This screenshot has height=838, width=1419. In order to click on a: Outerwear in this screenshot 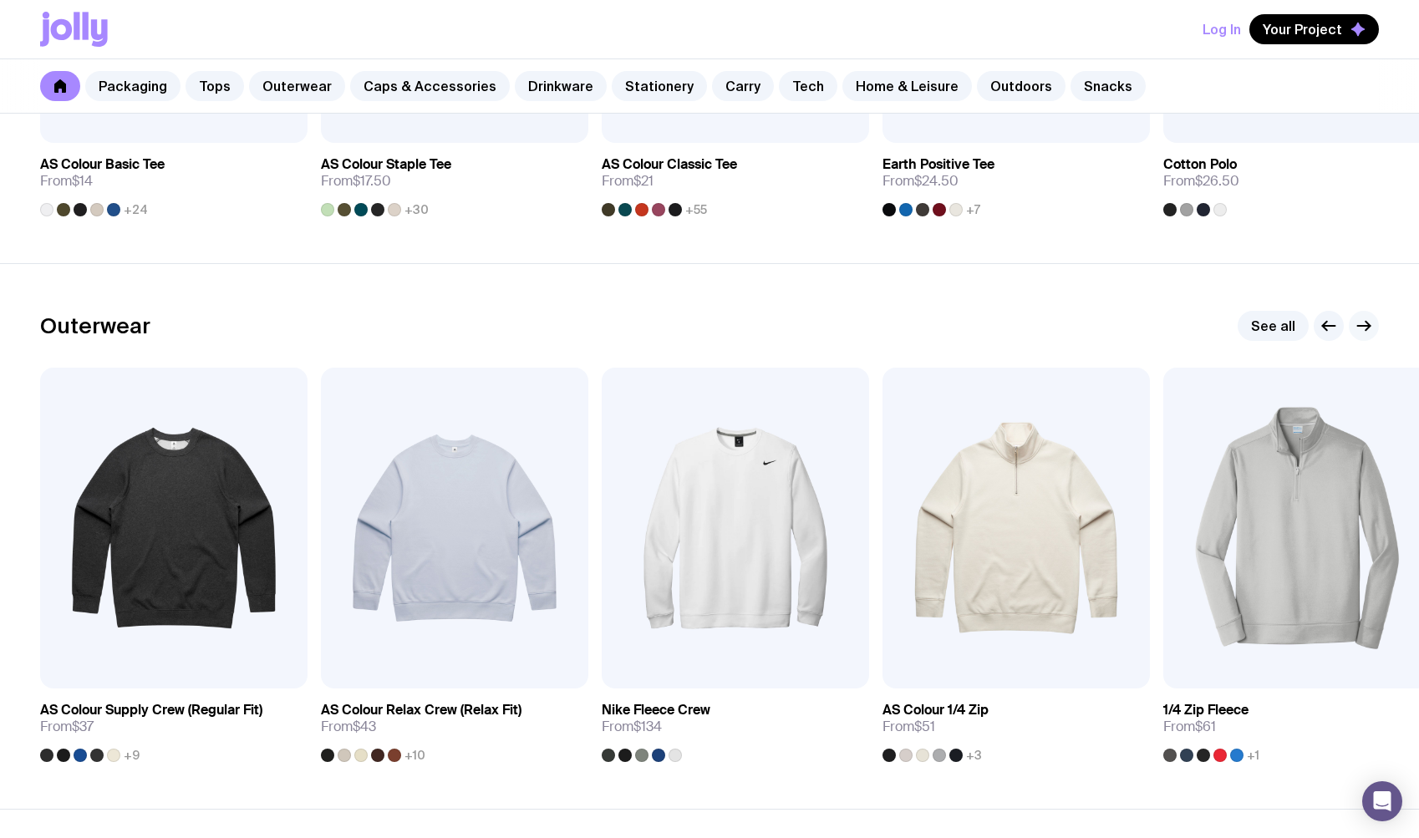, I will do `click(297, 86)`.